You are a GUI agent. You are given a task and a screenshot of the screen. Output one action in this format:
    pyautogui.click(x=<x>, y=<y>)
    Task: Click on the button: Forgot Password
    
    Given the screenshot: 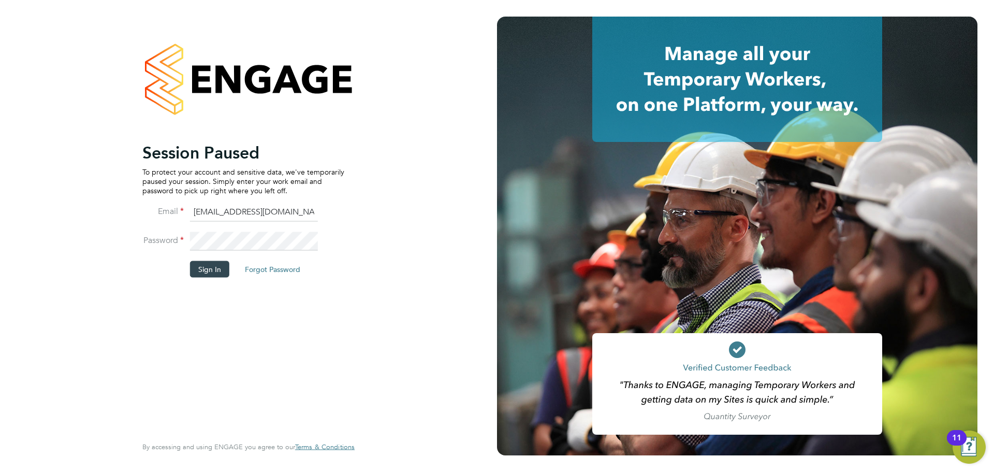 What is the action you would take?
    pyautogui.click(x=272, y=269)
    